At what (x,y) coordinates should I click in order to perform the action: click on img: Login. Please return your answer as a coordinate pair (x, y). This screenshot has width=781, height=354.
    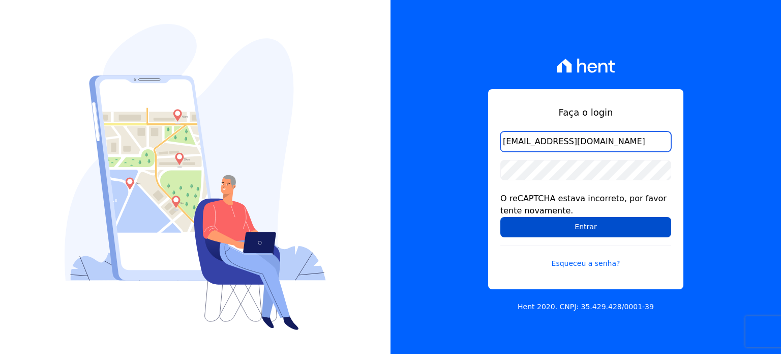
    Looking at the image, I should click on (195, 177).